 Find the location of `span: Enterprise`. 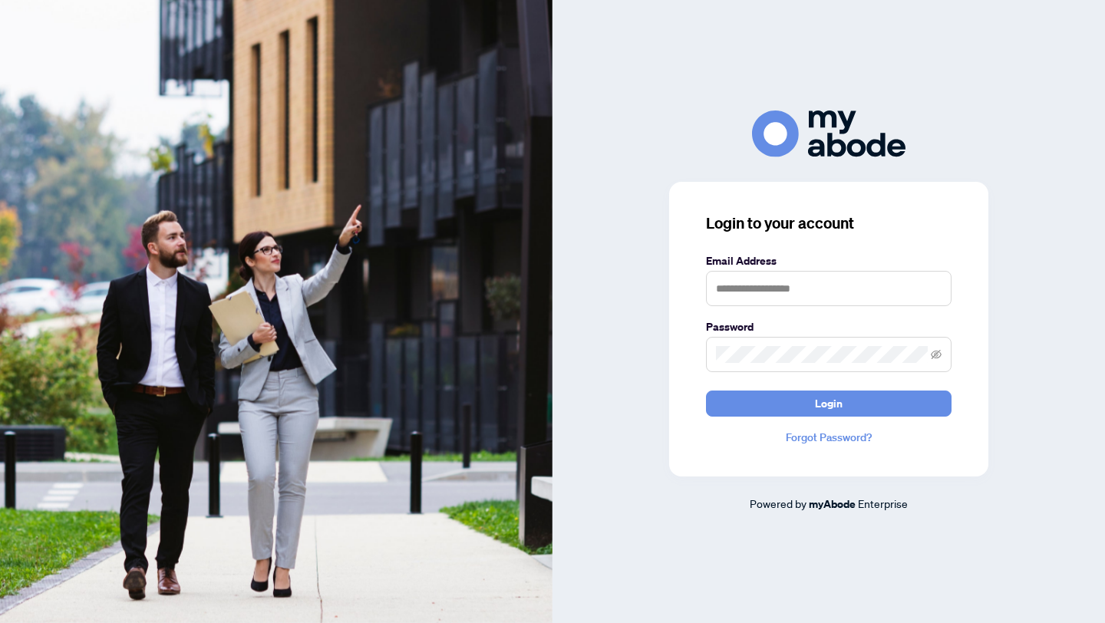

span: Enterprise is located at coordinates (883, 503).